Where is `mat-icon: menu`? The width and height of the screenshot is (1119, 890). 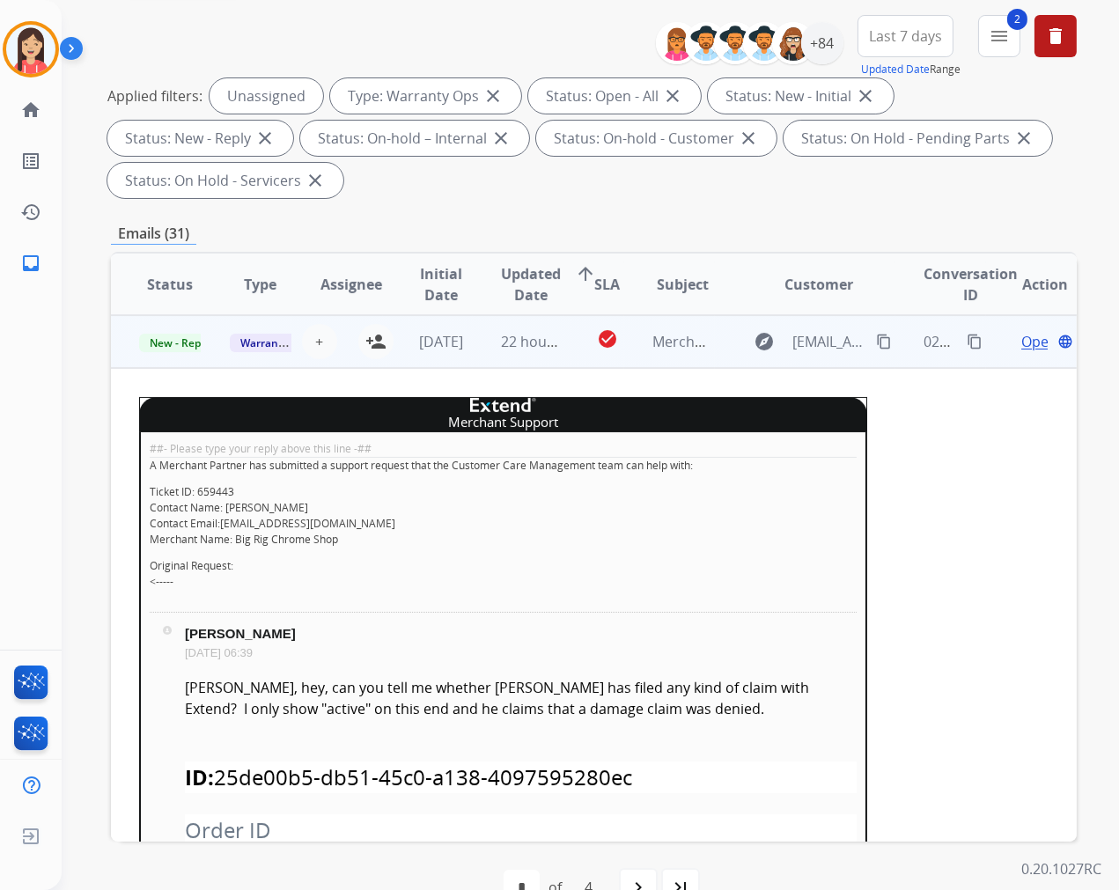 mat-icon: menu is located at coordinates (999, 36).